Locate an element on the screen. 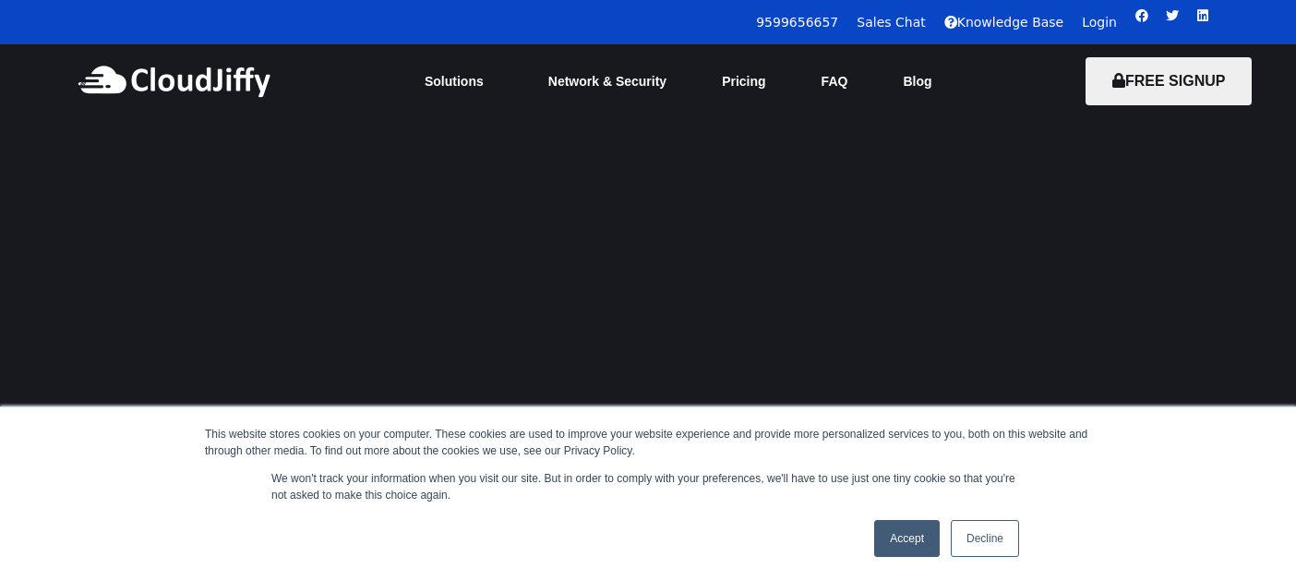 This screenshot has height=581, width=1296. button: FREE SIGNUP is located at coordinates (1169, 81).